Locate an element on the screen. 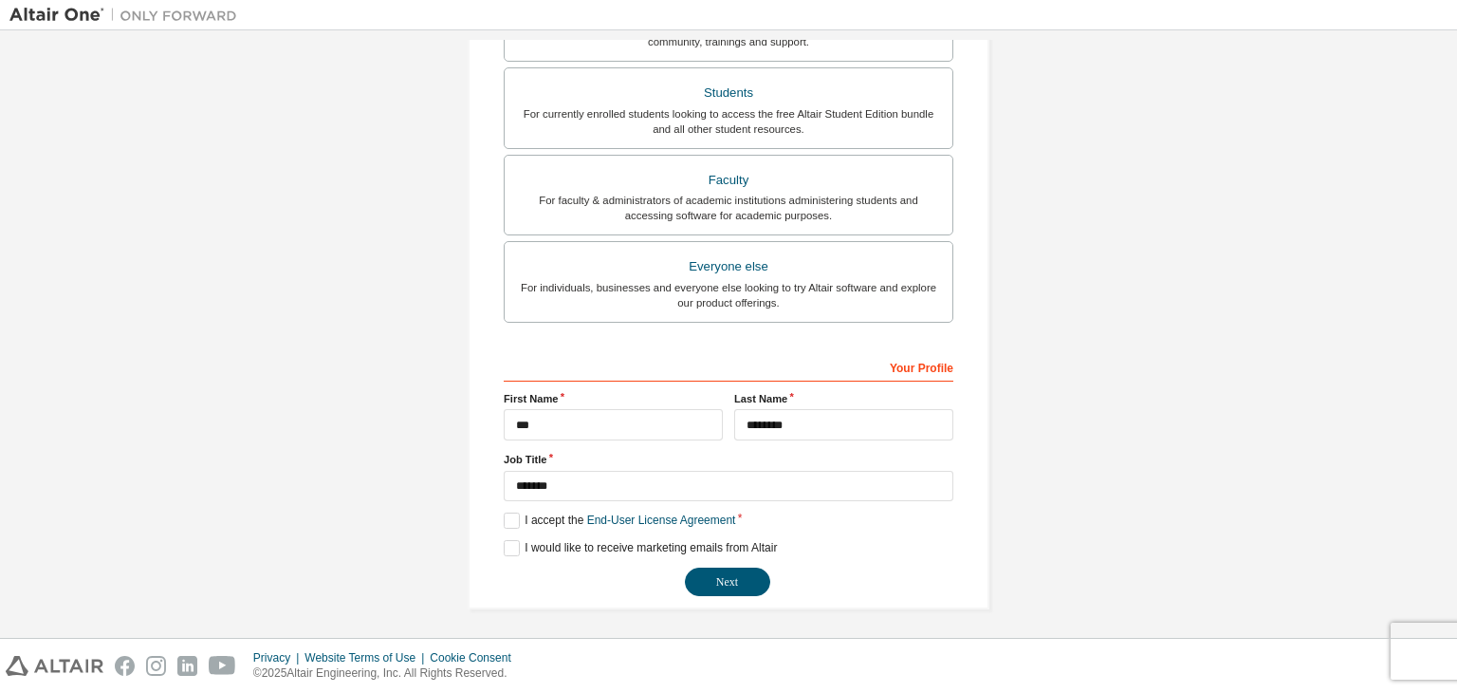 Image resolution: width=1457 pixels, height=693 pixels. label: I accept the is located at coordinates (620, 520).